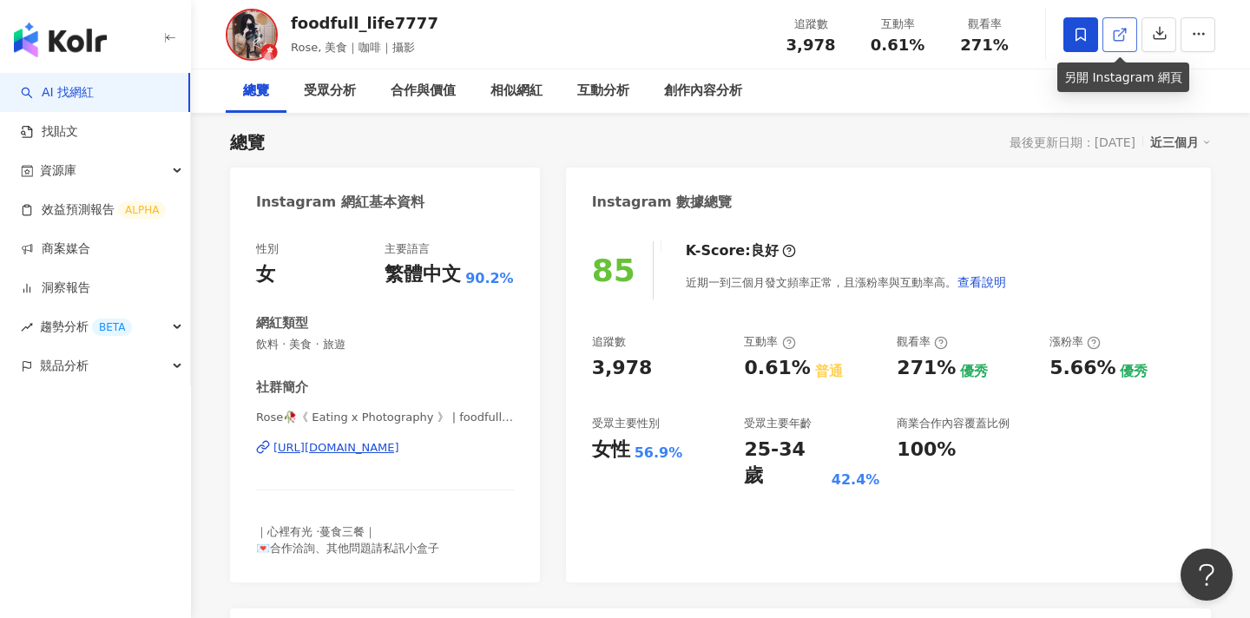 This screenshot has height=618, width=1250. What do you see at coordinates (785, 464) in the screenshot?
I see `div: 25-34 歲` at bounding box center [785, 464].